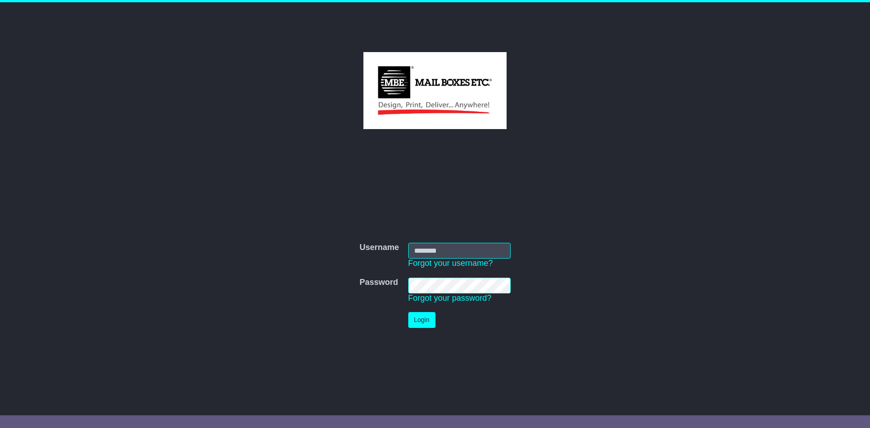  Describe the element at coordinates (451, 263) in the screenshot. I see `a: Forgot your username?` at that location.